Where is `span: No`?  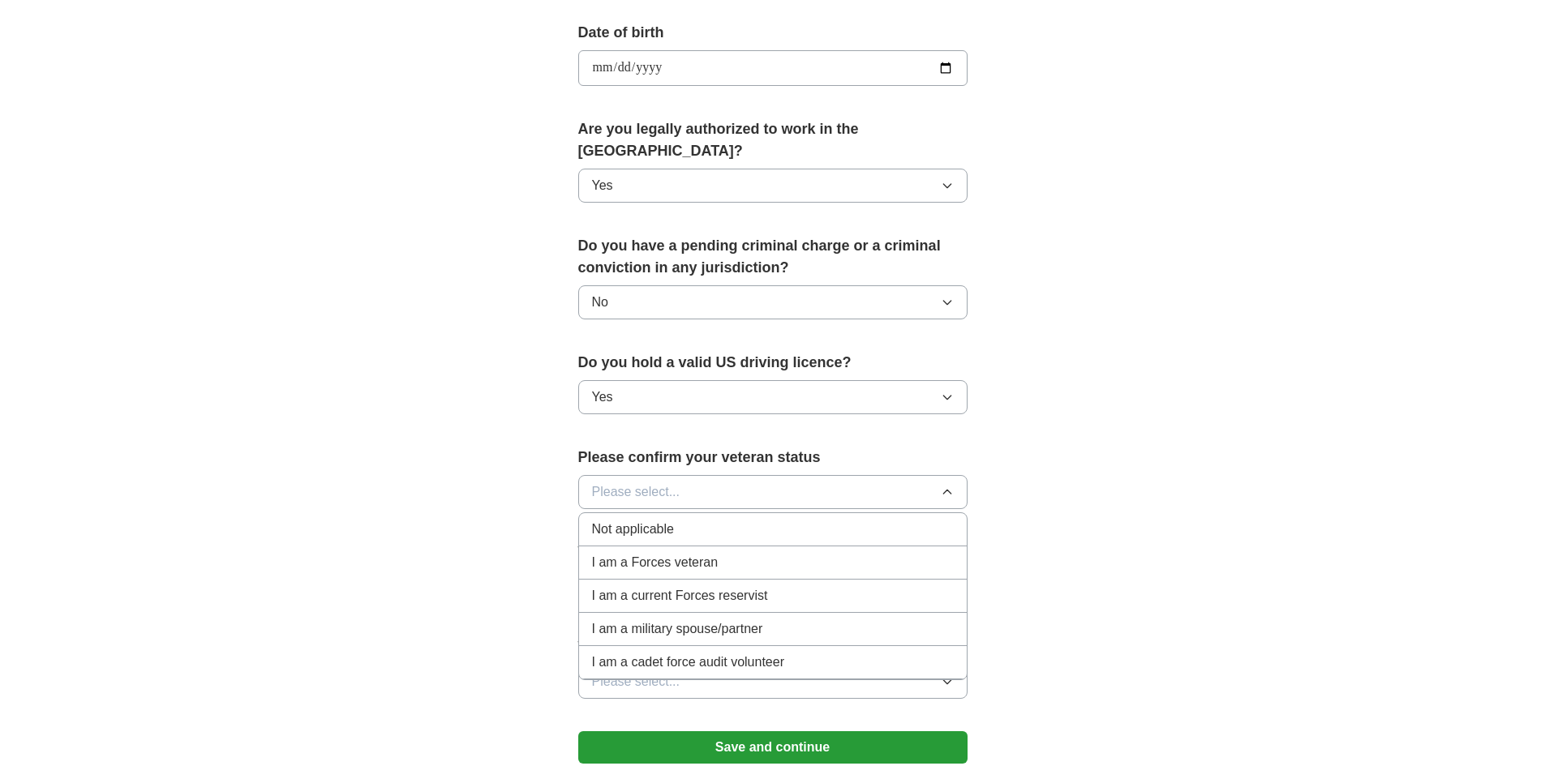
span: No is located at coordinates (600, 303).